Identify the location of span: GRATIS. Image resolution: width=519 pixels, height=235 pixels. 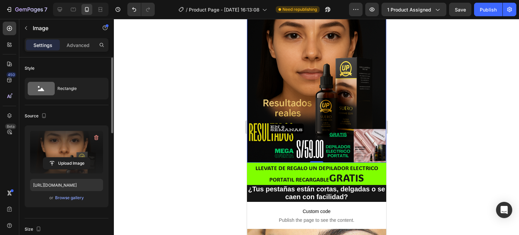
(99, 159).